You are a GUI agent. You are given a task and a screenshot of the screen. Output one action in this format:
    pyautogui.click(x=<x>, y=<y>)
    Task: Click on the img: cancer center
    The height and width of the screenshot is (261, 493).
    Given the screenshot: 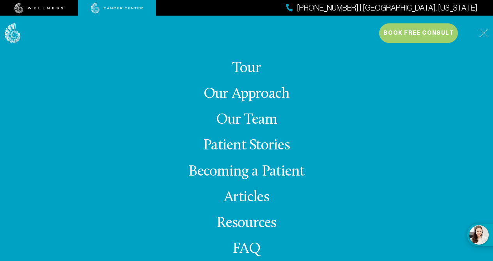 What is the action you would take?
    pyautogui.click(x=117, y=8)
    